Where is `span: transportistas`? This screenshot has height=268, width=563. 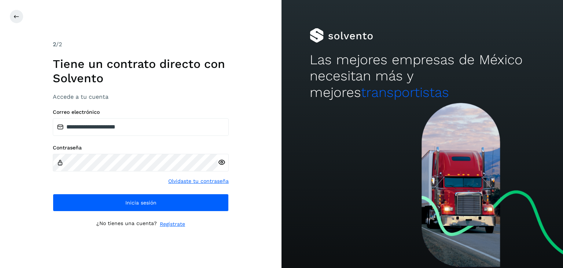
span: transportistas is located at coordinates (405, 92).